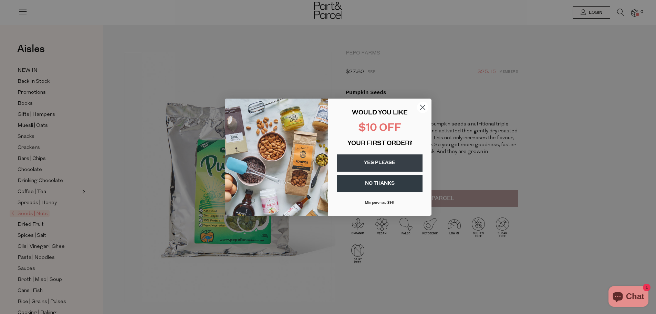  What do you see at coordinates (276, 157) in the screenshot?
I see `img: 43fba0fb-7538-40bc-babb-ffb1a4d097bc.jpeg` at bounding box center [276, 157].